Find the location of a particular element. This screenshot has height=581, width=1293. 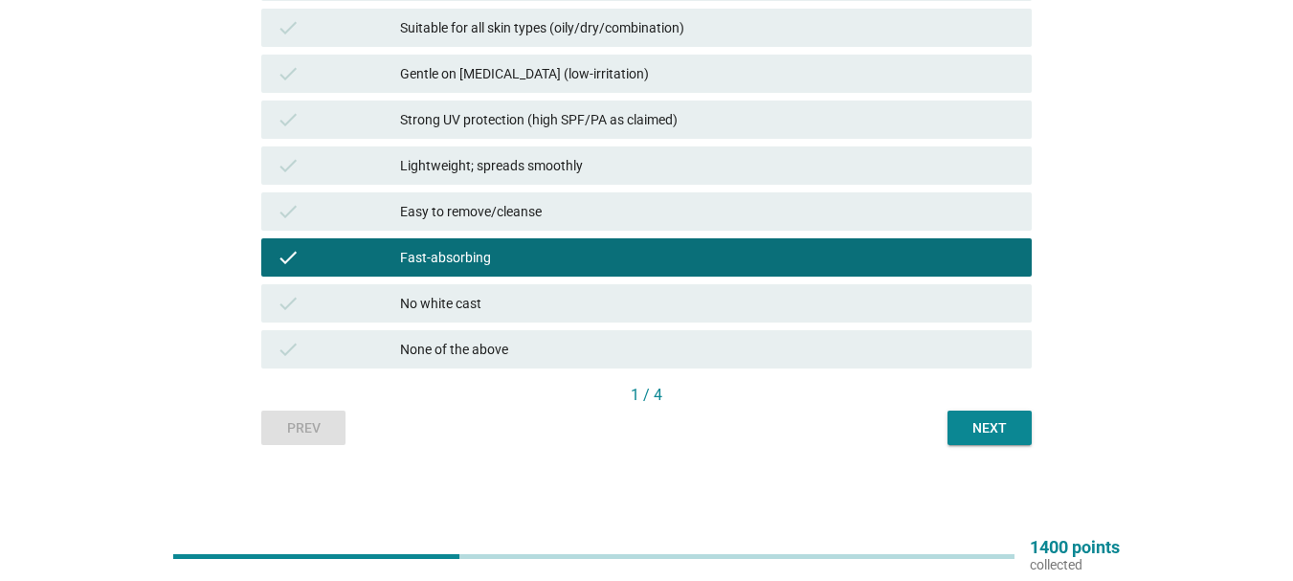

div: Fast-absorbing is located at coordinates (708, 257).